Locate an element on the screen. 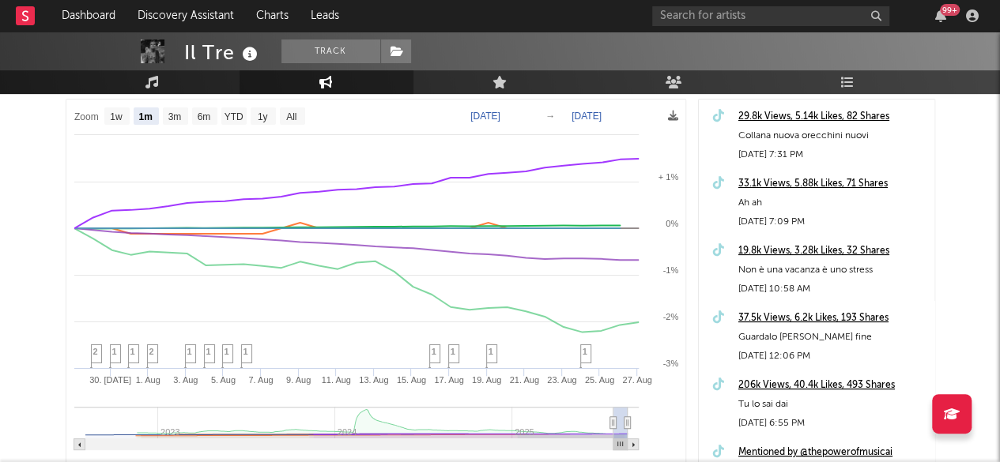 This screenshot has width=1000, height=462. text: 1w is located at coordinates (116, 117).